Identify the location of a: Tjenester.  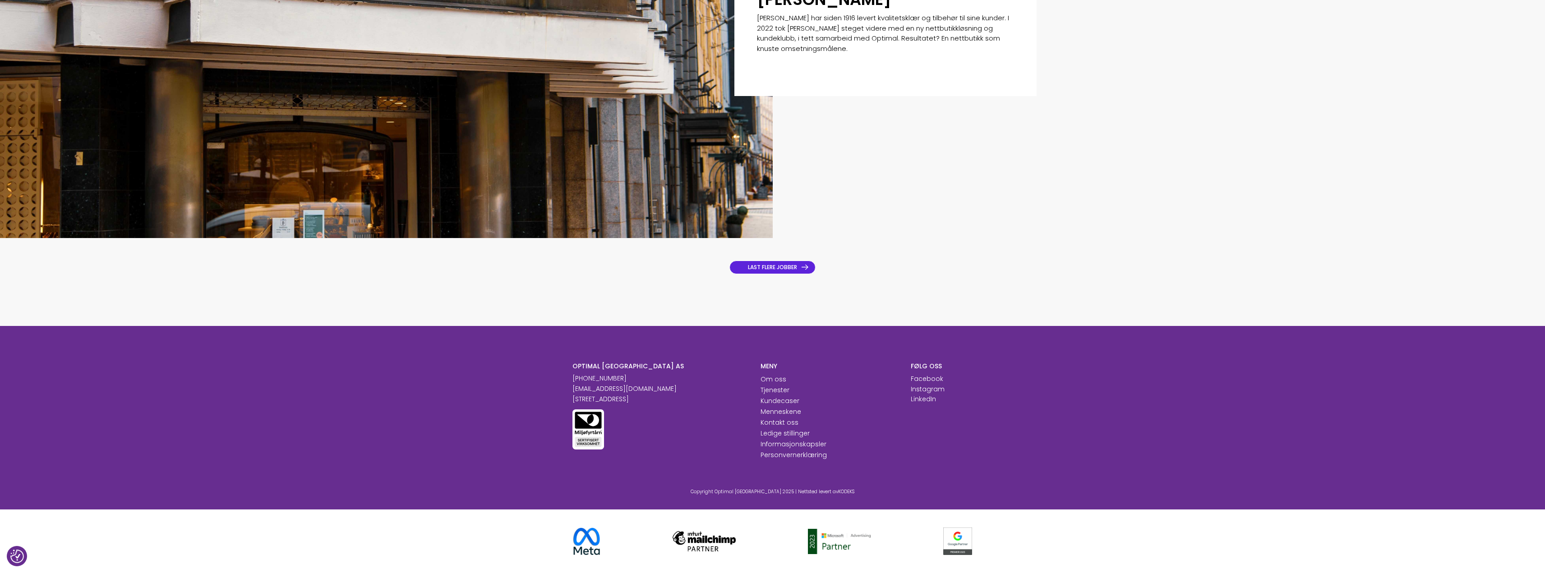
(775, 390).